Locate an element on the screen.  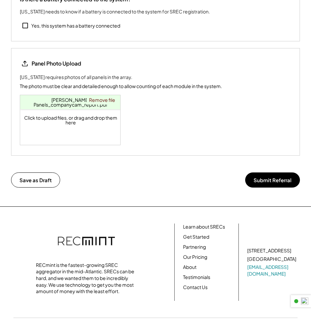
div: RECmint is the fastest-growing SREC aggregator in the mid-Atlantic. SRECs can be hard, and we wan... is located at coordinates (86, 278).